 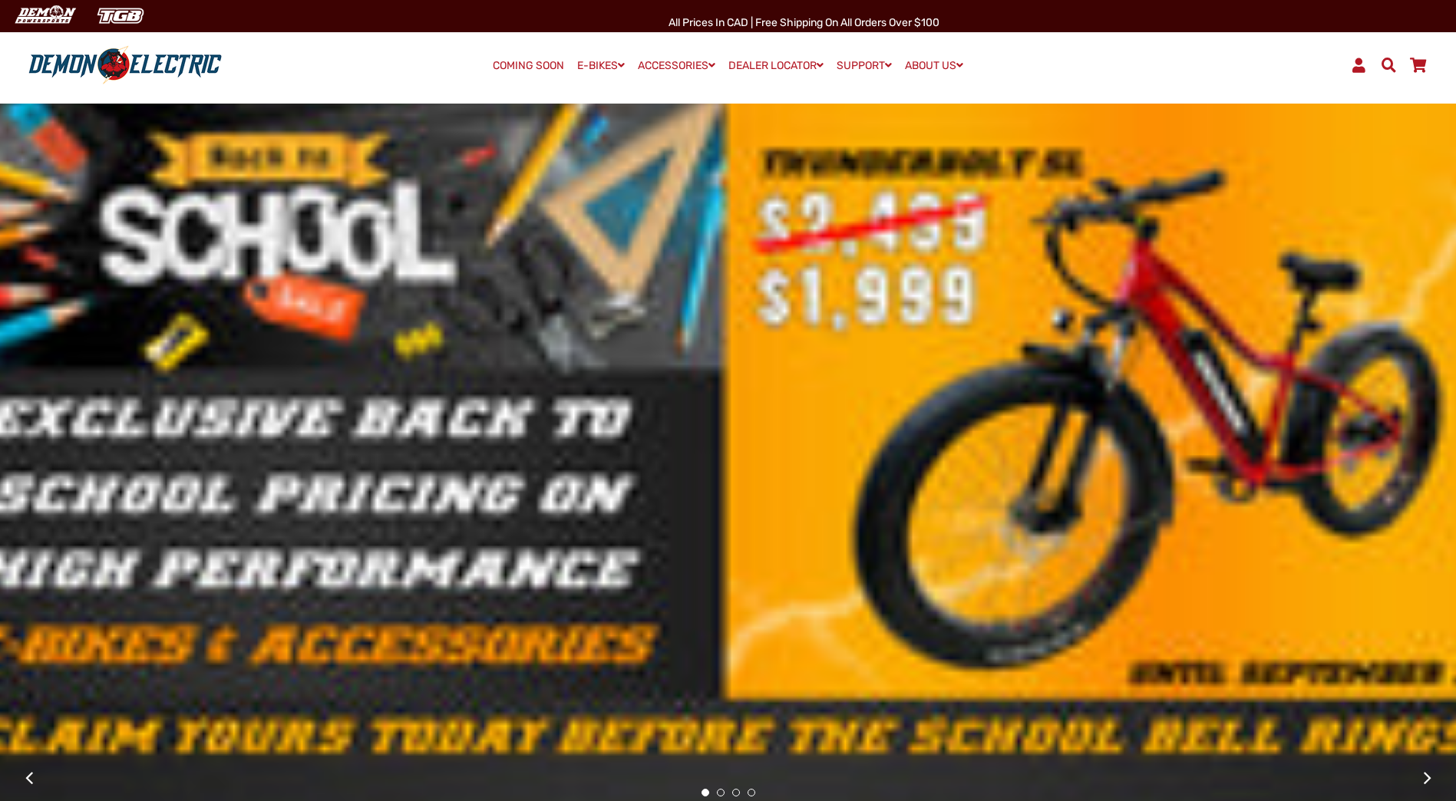 What do you see at coordinates (934, 65) in the screenshot?
I see `a: ABOUT US` at bounding box center [934, 65].